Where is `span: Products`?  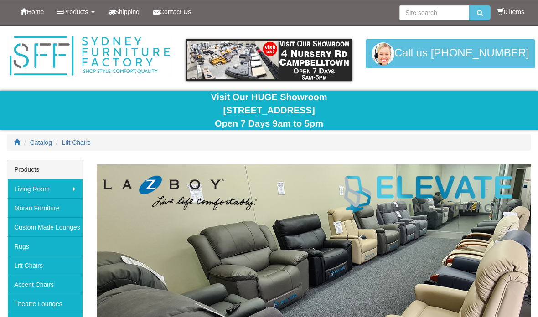
span: Products is located at coordinates (75, 12).